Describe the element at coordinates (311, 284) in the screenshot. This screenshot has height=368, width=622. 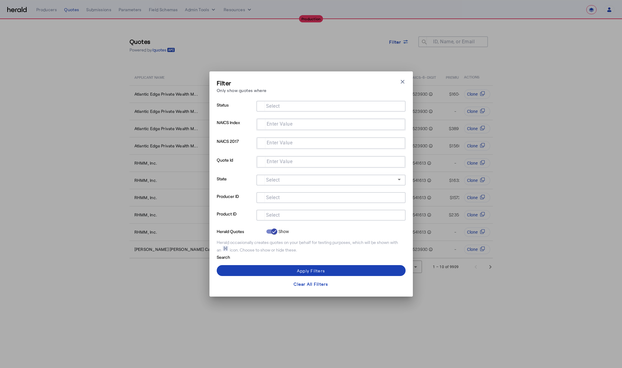
I see `div: Clear All Filters` at that location.